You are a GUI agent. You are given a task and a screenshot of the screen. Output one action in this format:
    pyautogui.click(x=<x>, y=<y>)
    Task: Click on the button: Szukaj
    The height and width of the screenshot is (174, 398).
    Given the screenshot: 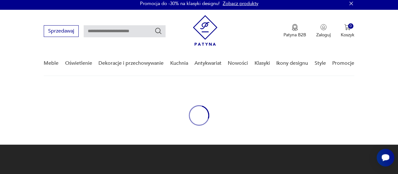 What is the action you would take?
    pyautogui.click(x=158, y=31)
    